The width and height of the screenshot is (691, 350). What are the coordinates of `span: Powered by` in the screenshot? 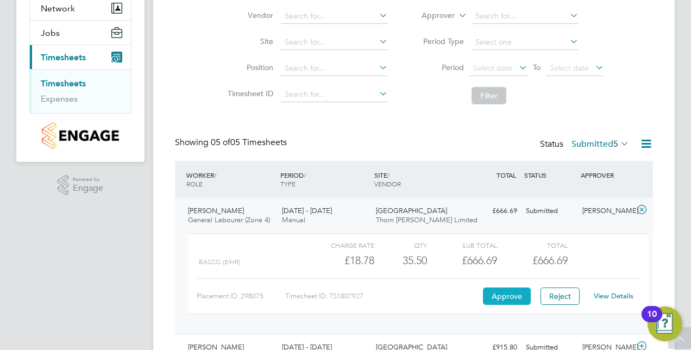 It's located at (88, 179).